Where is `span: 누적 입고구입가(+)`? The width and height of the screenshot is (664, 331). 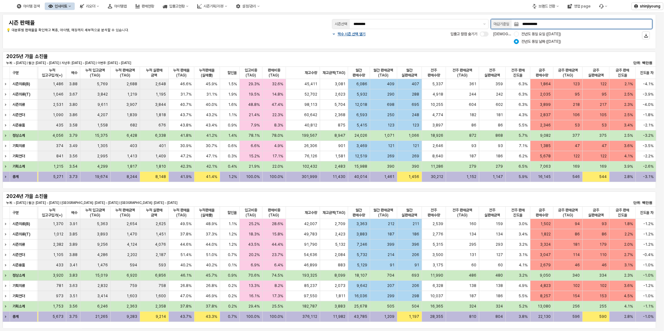 span: 누적 입고구입가(+) is located at coordinates (52, 213).